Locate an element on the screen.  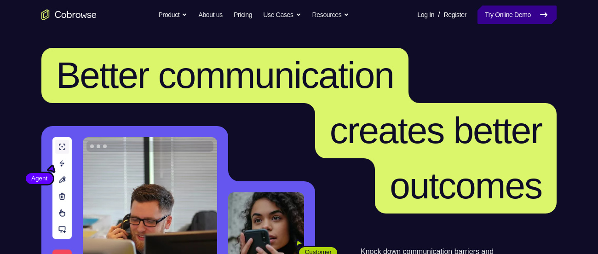
span: creates better is located at coordinates (435, 130).